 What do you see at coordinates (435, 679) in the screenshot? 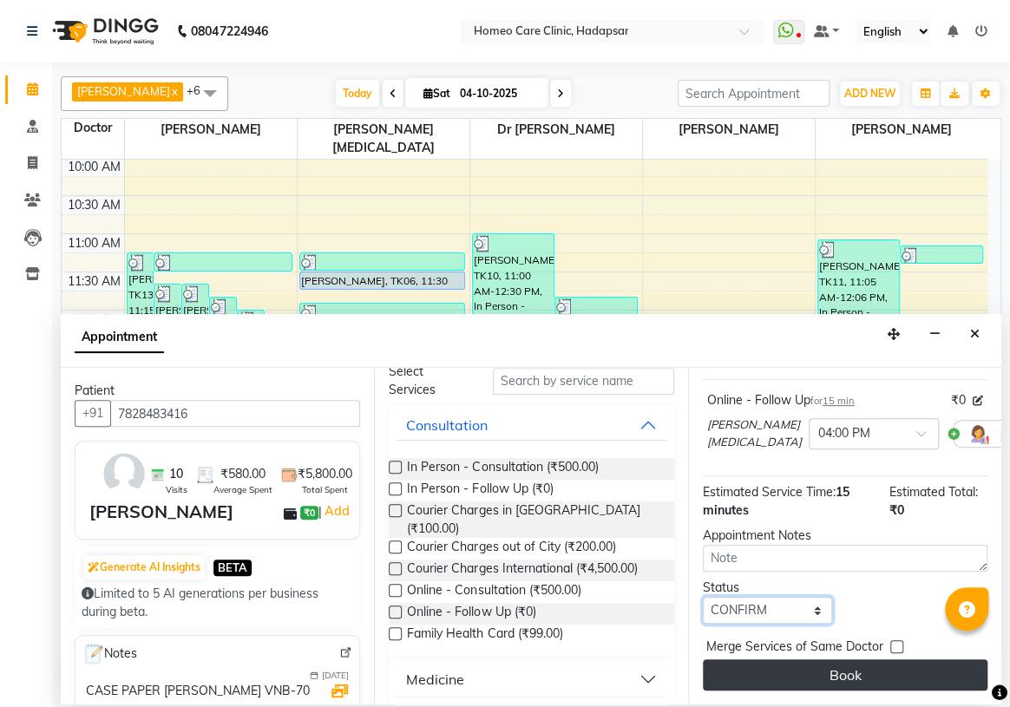
I see `div: Medicine` at bounding box center [435, 679].